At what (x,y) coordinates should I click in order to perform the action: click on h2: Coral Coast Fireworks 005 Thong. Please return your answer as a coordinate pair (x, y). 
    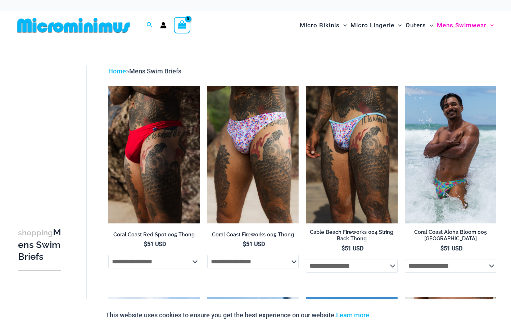
    Looking at the image, I should click on (253, 234).